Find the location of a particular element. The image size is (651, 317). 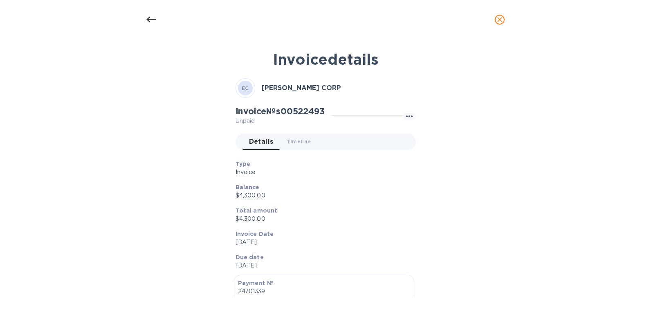

span: Timeline is located at coordinates (299, 141).